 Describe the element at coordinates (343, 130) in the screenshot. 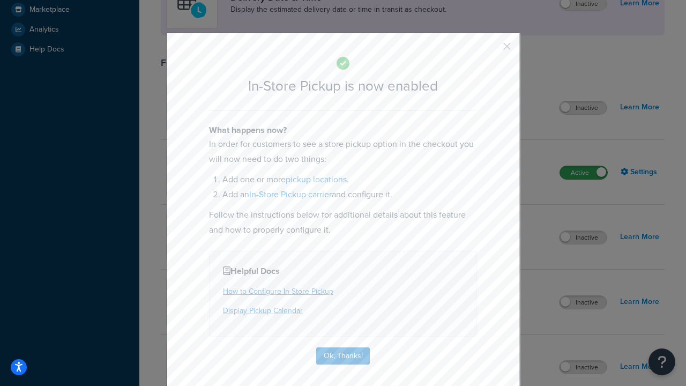

I see `h4: What happens now?` at that location.